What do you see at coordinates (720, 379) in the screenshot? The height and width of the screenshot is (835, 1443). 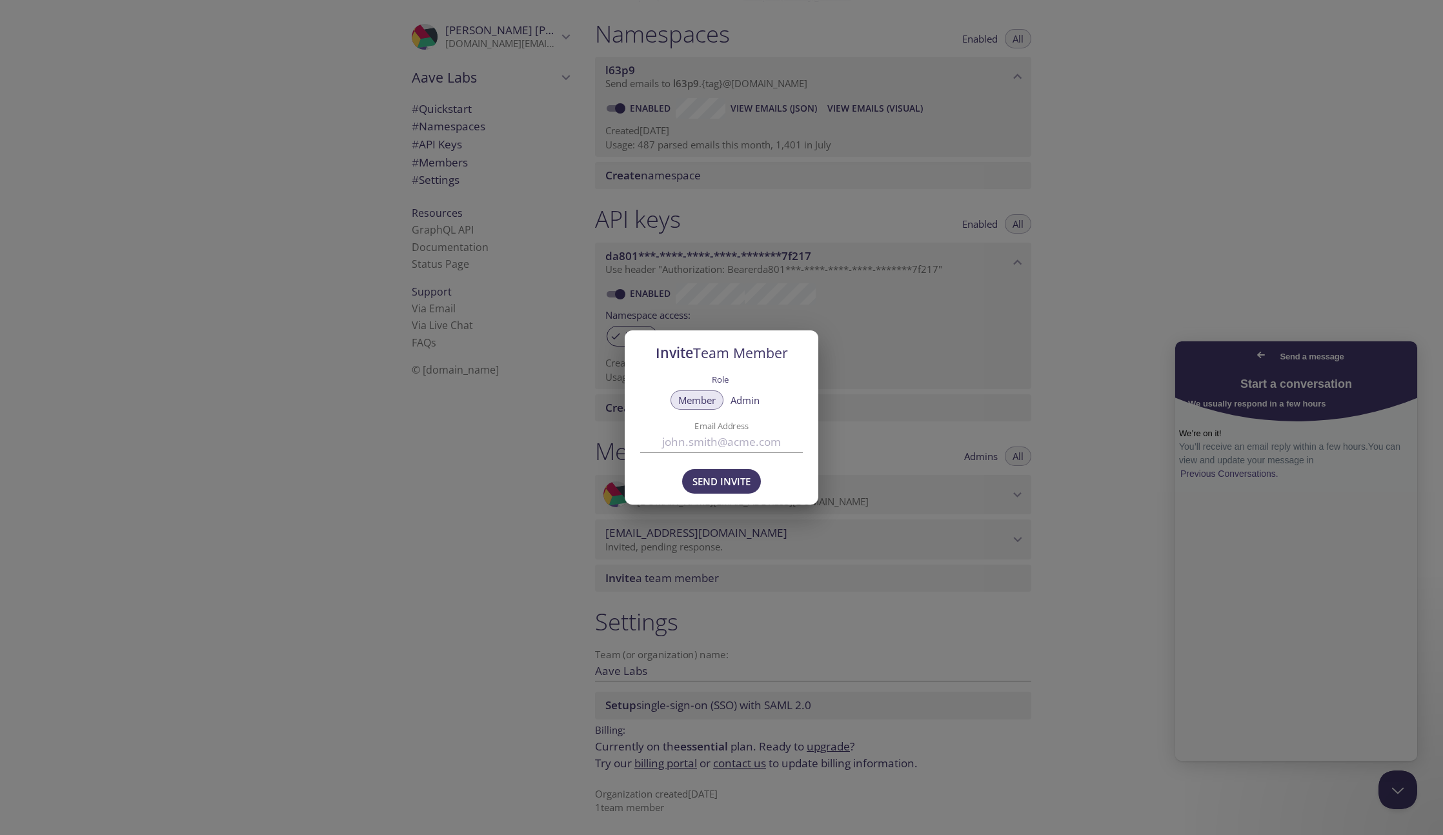 I see `label: Role` at bounding box center [720, 379].